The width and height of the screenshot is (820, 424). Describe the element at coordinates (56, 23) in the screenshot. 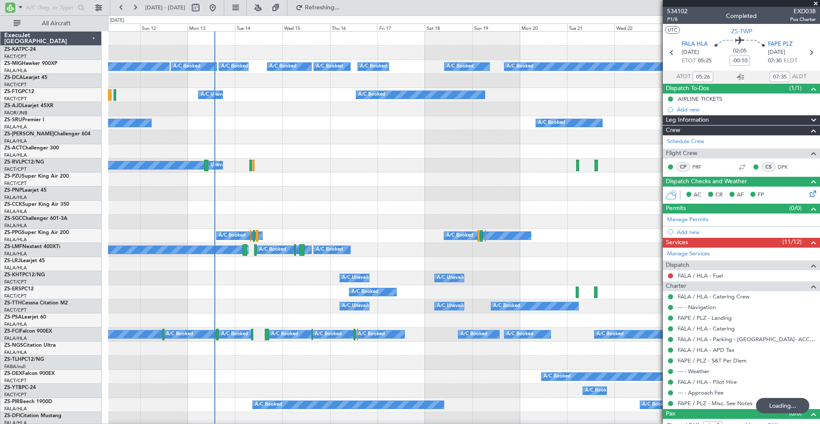

I see `span: All Aircraft` at that location.